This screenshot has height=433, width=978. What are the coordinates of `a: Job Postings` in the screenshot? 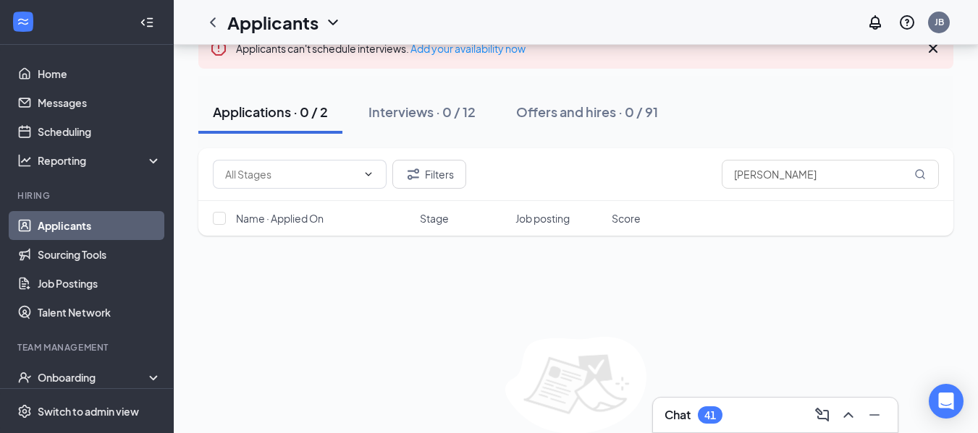 It's located at (99, 284).